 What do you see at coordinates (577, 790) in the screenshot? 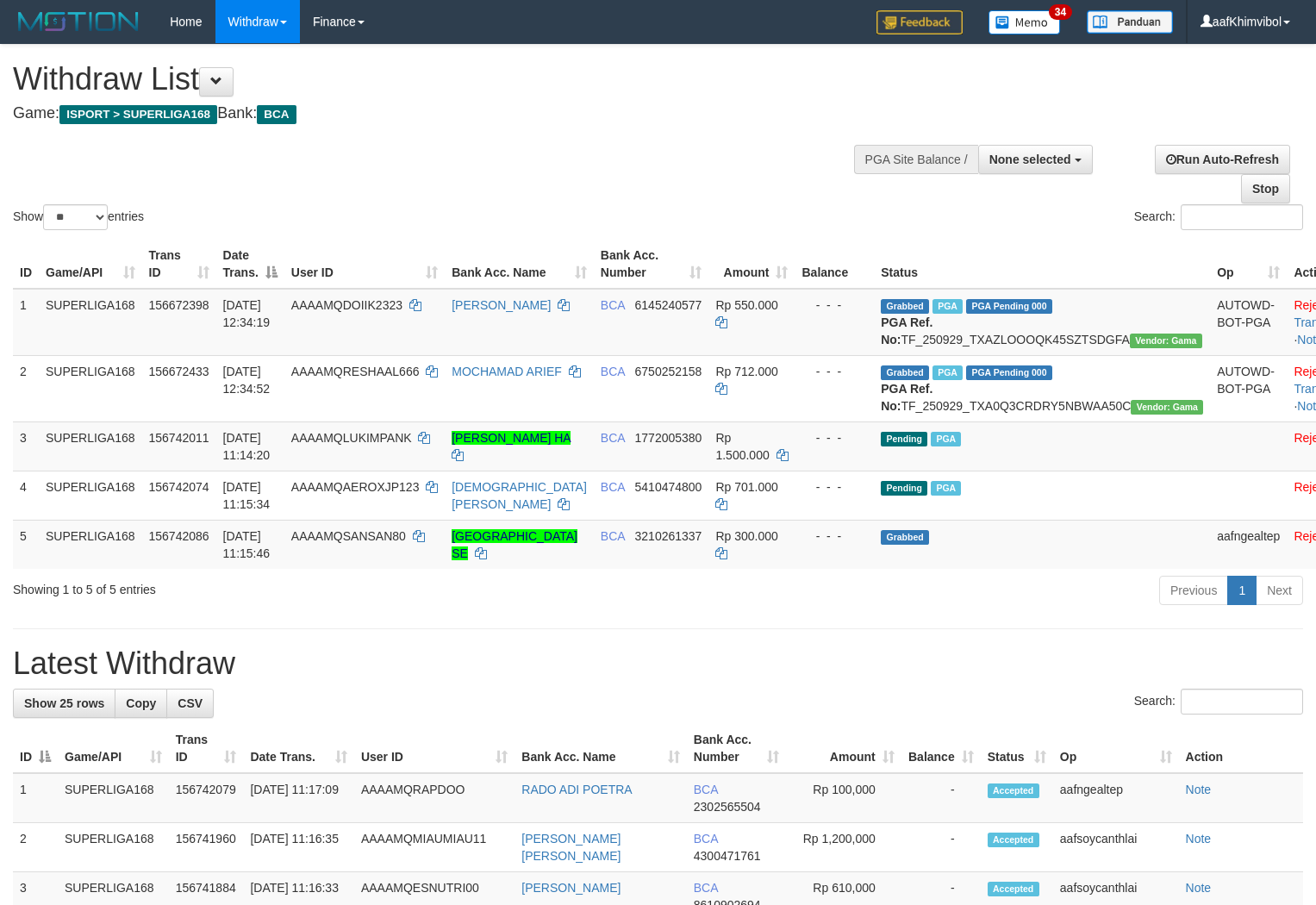
I see `a: RADO ADI POETRA` at bounding box center [577, 790].